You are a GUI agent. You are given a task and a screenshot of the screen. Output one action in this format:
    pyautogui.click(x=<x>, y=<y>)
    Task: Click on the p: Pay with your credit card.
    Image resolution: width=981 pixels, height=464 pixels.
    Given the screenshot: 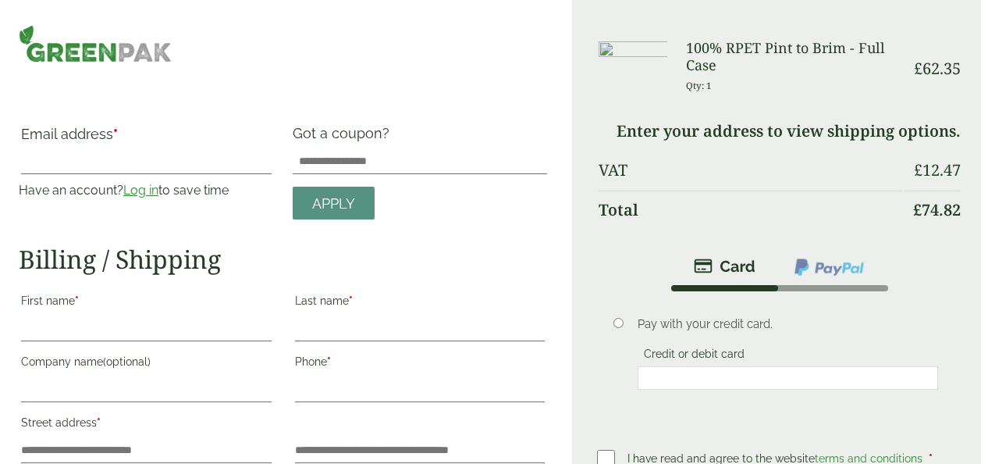 What is the action you would take?
    pyautogui.click(x=788, y=324)
    